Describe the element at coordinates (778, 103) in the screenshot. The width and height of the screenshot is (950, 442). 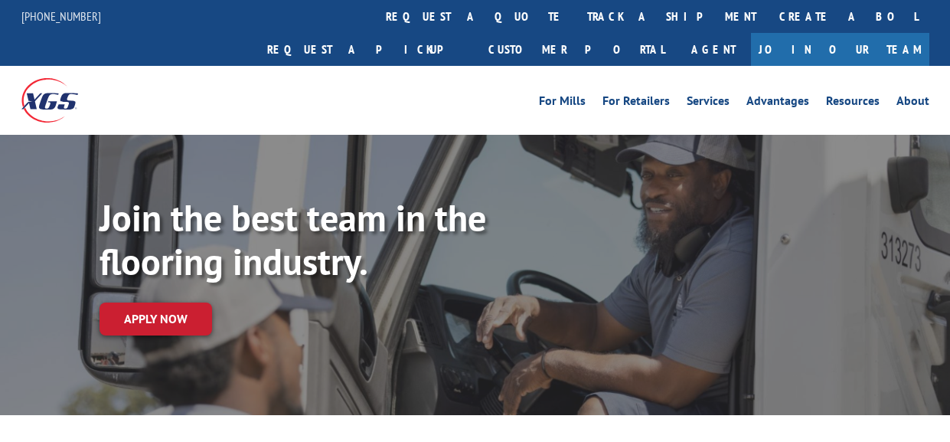
I see `a: Advantages` at that location.